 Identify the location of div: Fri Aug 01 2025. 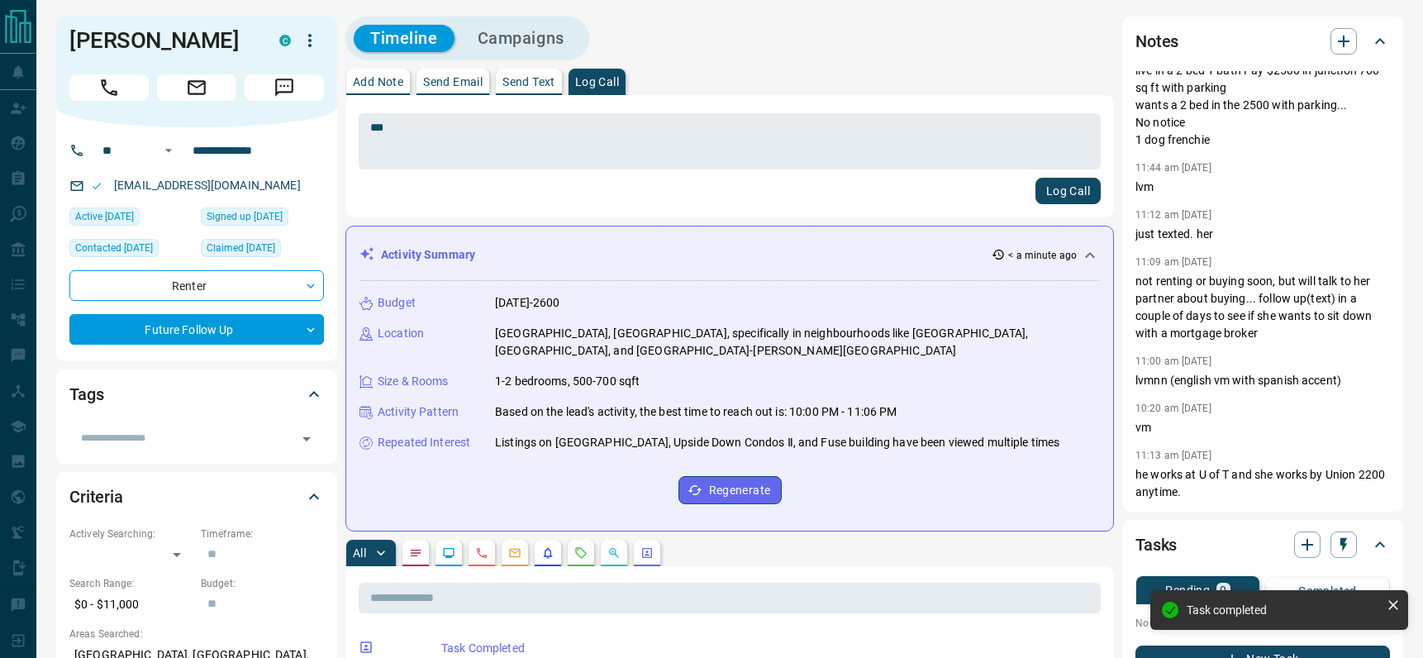
(131, 219).